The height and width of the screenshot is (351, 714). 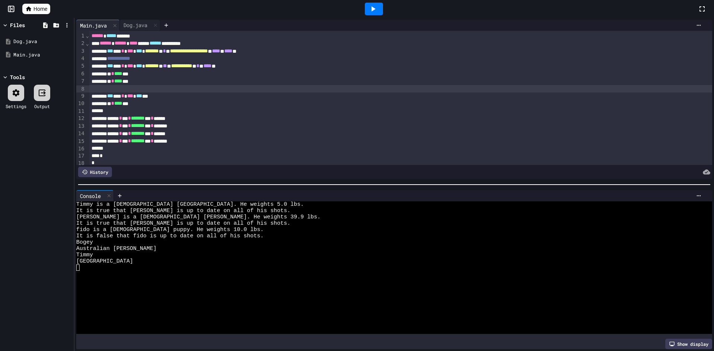 What do you see at coordinates (40, 9) in the screenshot?
I see `span: Home` at bounding box center [40, 9].